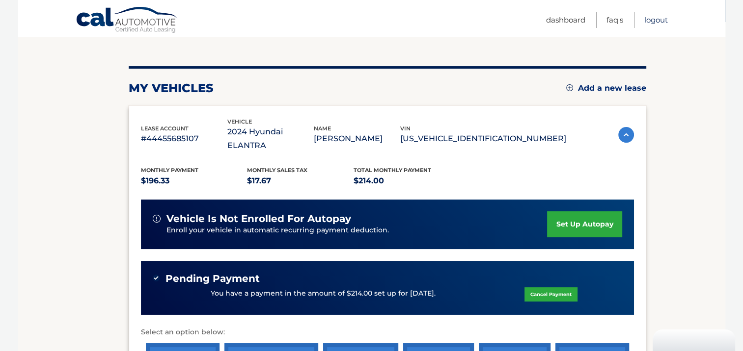 The height and width of the screenshot is (351, 743). What do you see at coordinates (184, 139) in the screenshot?
I see `p: #44455685107` at bounding box center [184, 139].